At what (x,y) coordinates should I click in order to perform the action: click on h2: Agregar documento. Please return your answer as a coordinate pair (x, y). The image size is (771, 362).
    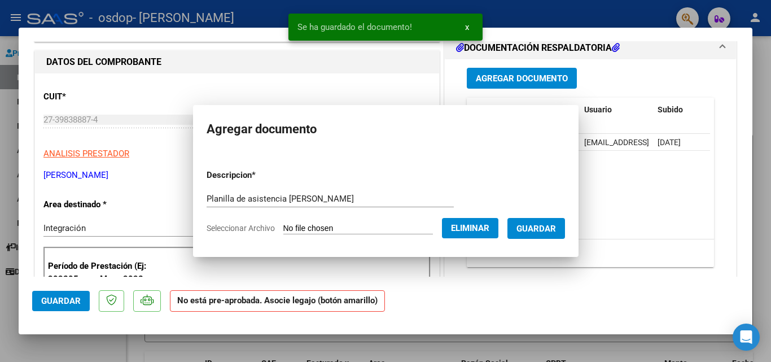
    Looking at the image, I should click on (385, 129).